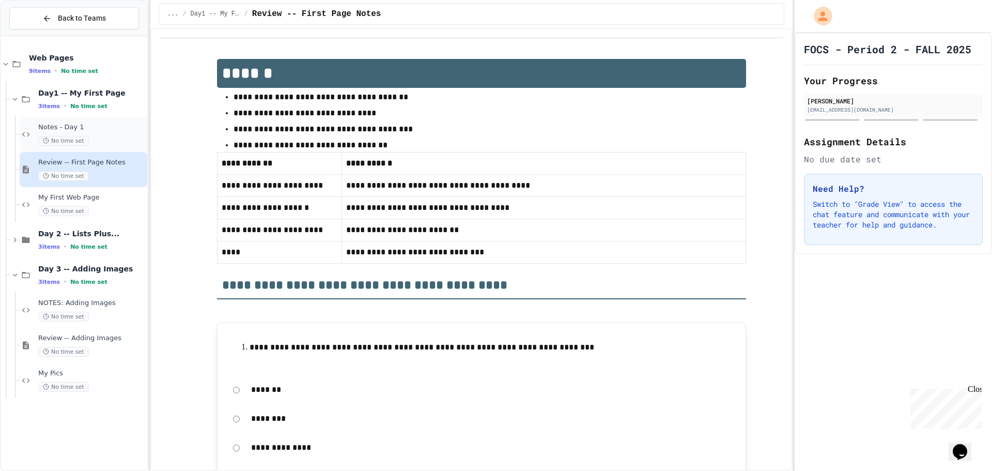  What do you see at coordinates (40, 71) in the screenshot?
I see `span: 9 items` at bounding box center [40, 71].